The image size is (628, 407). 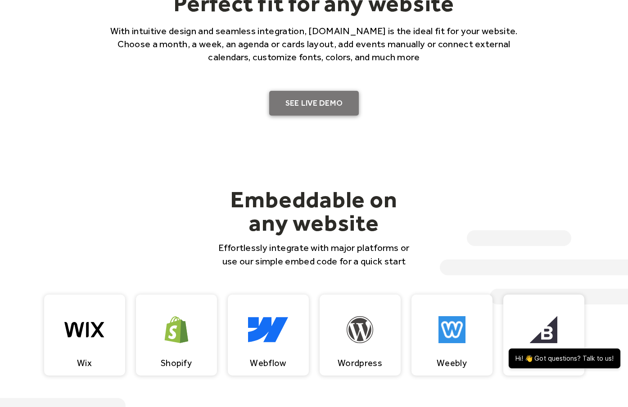 I want to click on div: Shopify, so click(x=176, y=363).